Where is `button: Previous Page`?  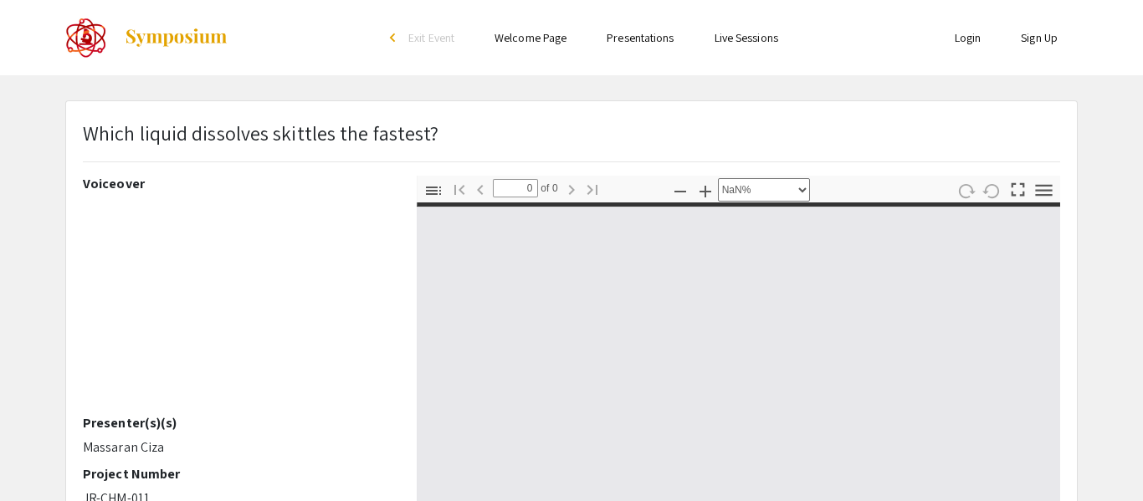
button: Previous Page is located at coordinates (480, 188).